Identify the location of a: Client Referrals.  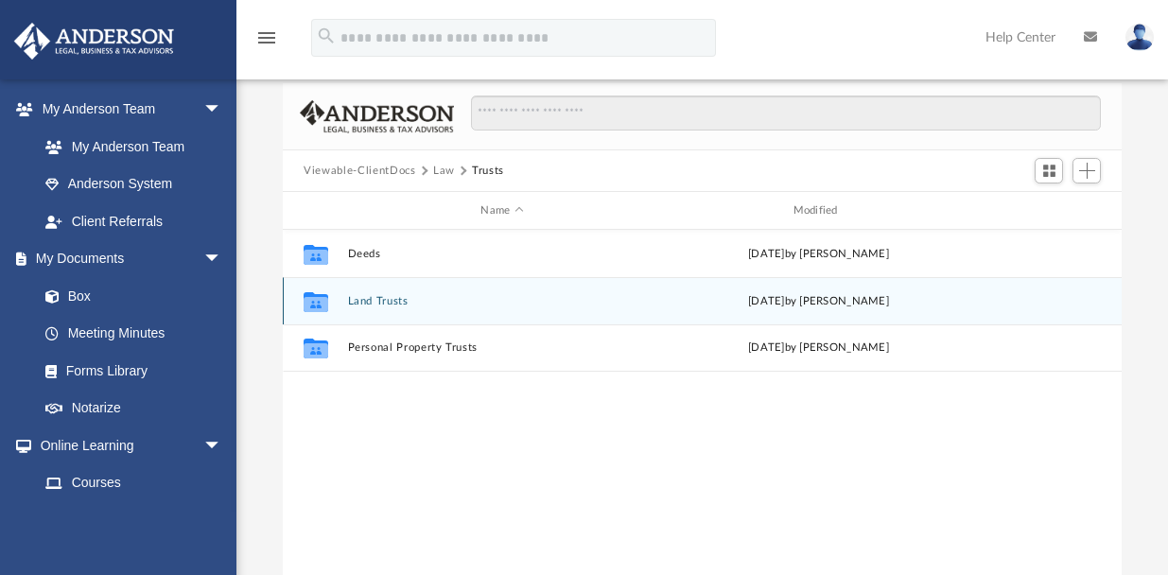
(133, 221).